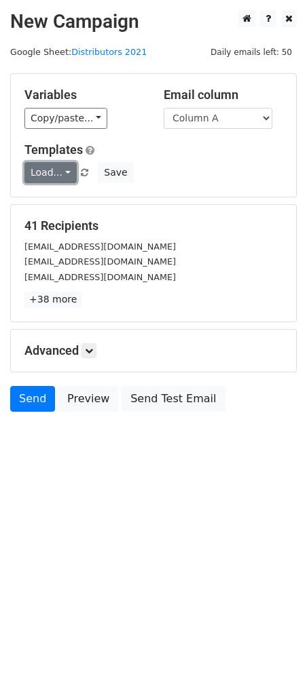 This screenshot has height=679, width=307. Describe the element at coordinates (273, 647) in the screenshot. I see `div: Chat Widget` at that location.